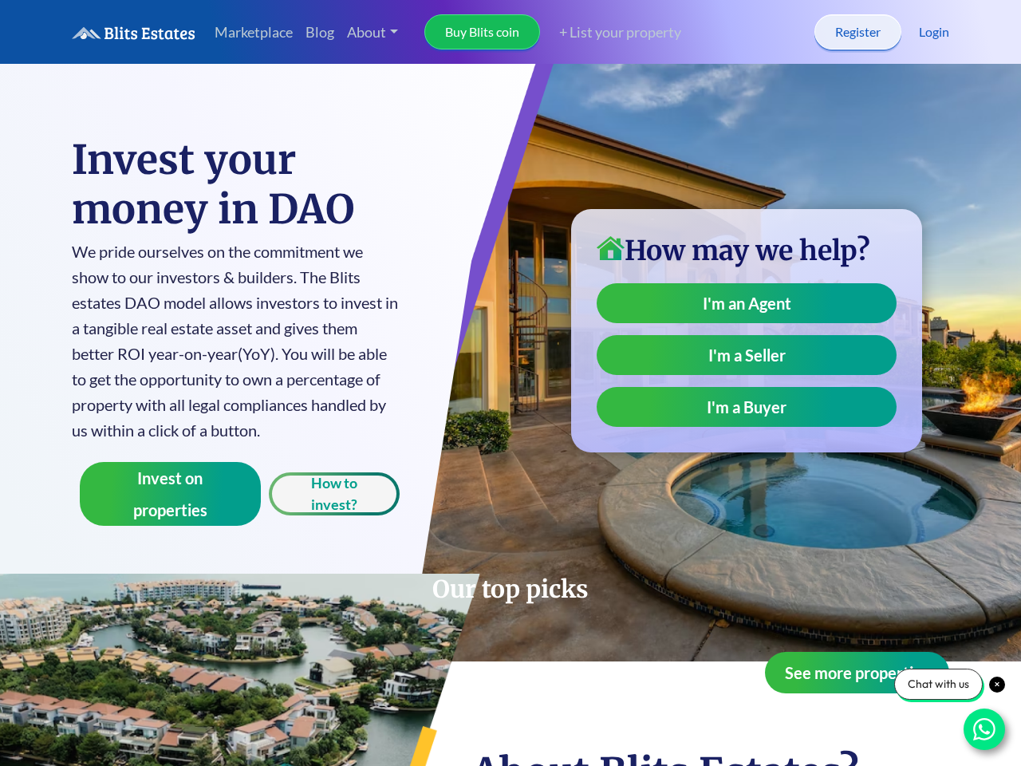 The width and height of the screenshot is (1021, 766). I want to click on h3: How may we help?, so click(747, 250).